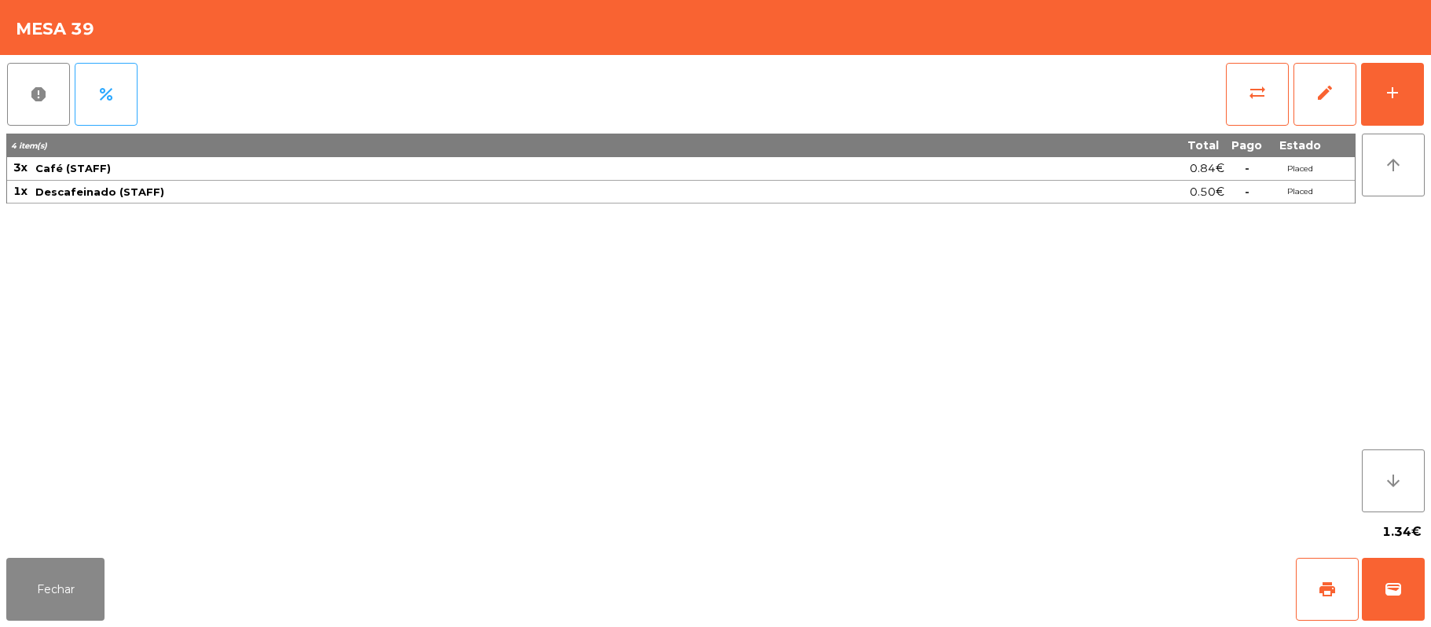  What do you see at coordinates (1394, 481) in the screenshot?
I see `i: arrow_downward` at bounding box center [1394, 481].